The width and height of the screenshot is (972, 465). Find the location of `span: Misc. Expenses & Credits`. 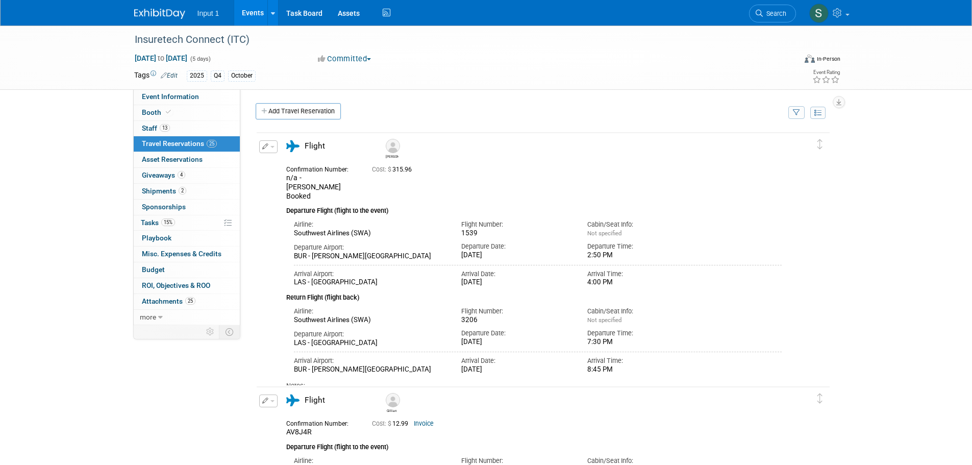

span: Misc. Expenses & Credits is located at coordinates (182, 254).